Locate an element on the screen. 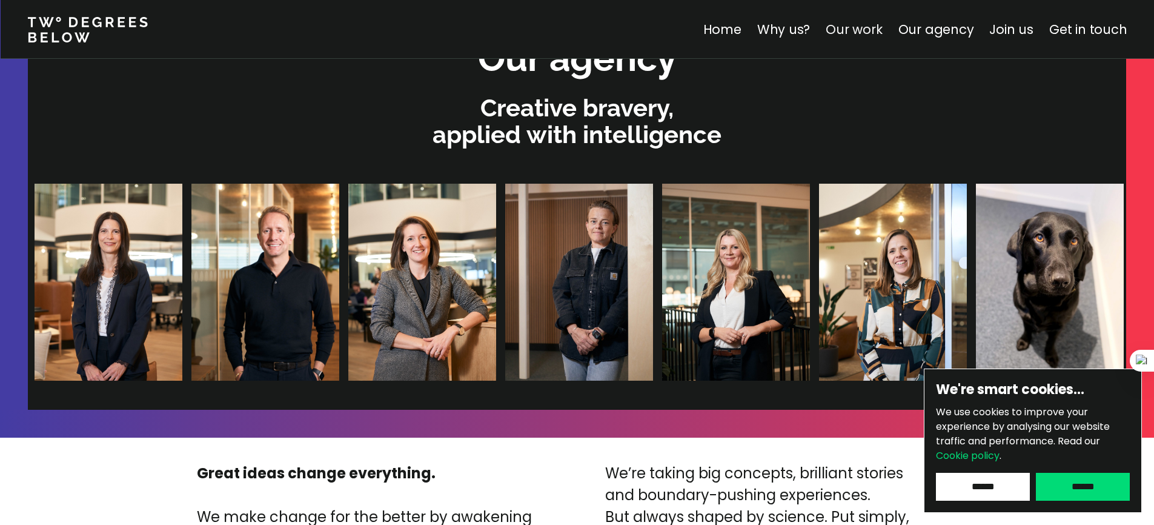 The width and height of the screenshot is (1154, 525). p: We use cookies to improve your experience by analysing our website traffic and performance. is located at coordinates (1033, 434).